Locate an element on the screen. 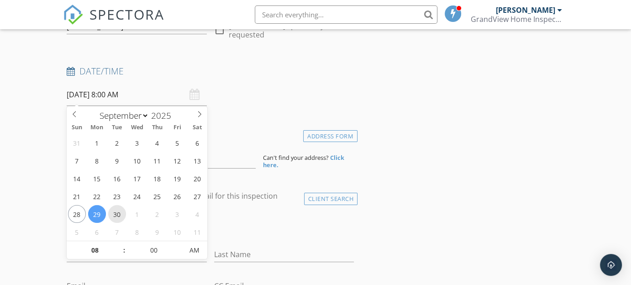 The width and height of the screenshot is (631, 285). div: Client Search is located at coordinates (331, 199).